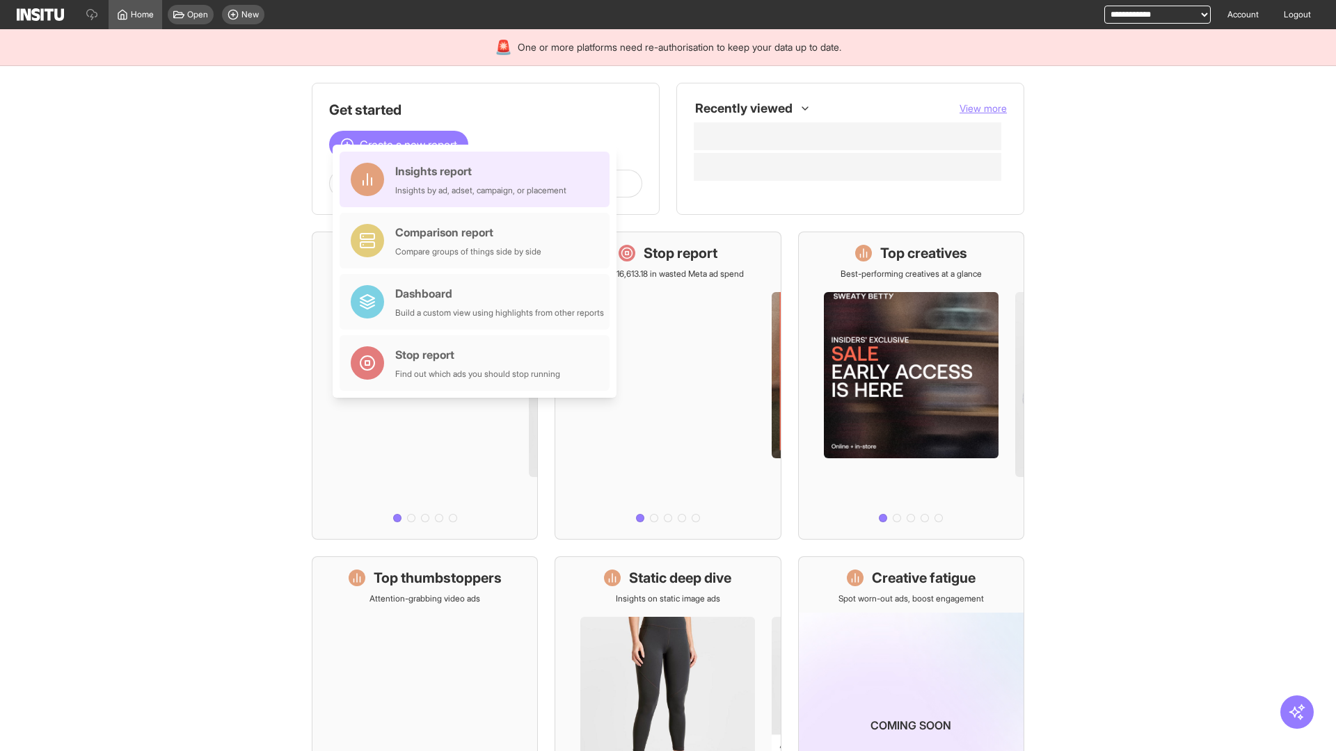  Describe the element at coordinates (911, 385) in the screenshot. I see `a: Top creativesBest-performing creatives at a glance` at that location.